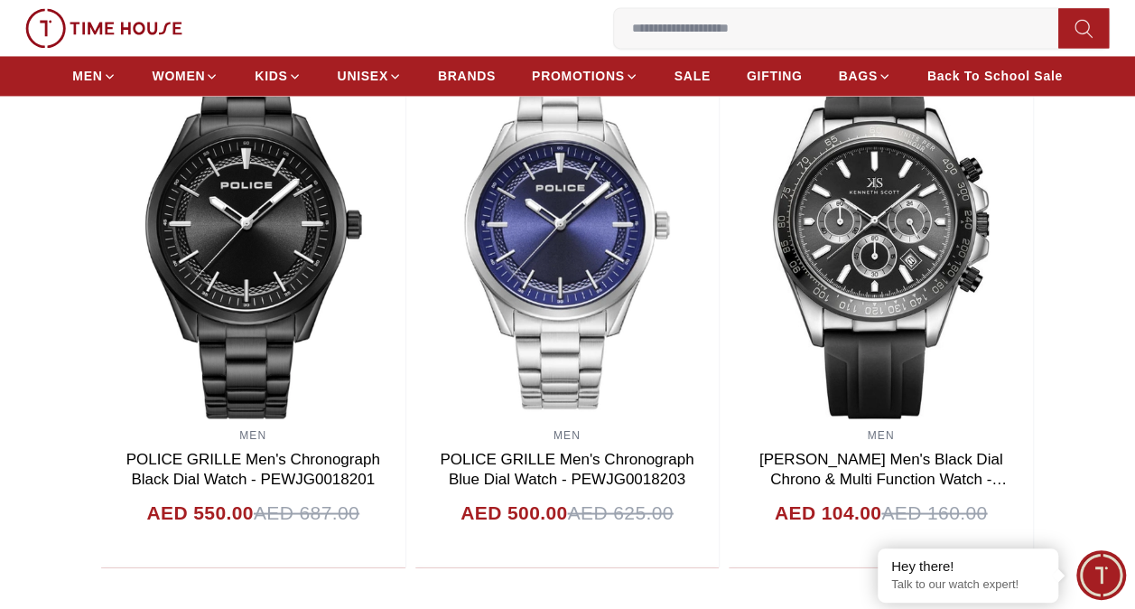 Image resolution: width=1135 pixels, height=609 pixels. What do you see at coordinates (881, 238) in the screenshot?
I see `img: Kenneth Scott Men's Black Dial Chrono & Multi Function Watch - K23149-SSBB` at bounding box center [881, 238].